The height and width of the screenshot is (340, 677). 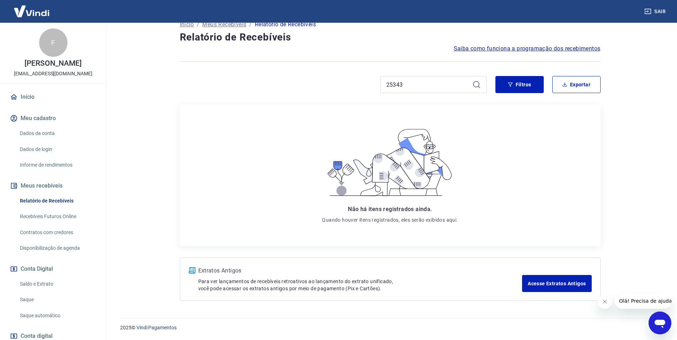 I want to click on div: F, so click(x=53, y=43).